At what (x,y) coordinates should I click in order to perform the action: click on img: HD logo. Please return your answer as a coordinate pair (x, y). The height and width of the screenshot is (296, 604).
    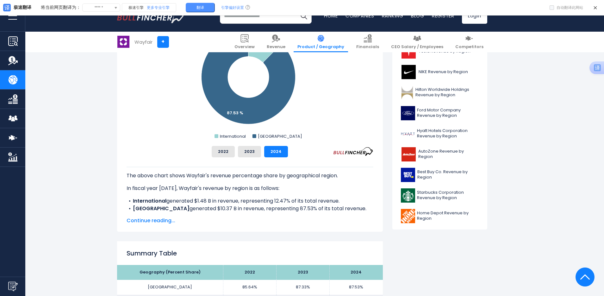
    Looking at the image, I should click on (408, 216).